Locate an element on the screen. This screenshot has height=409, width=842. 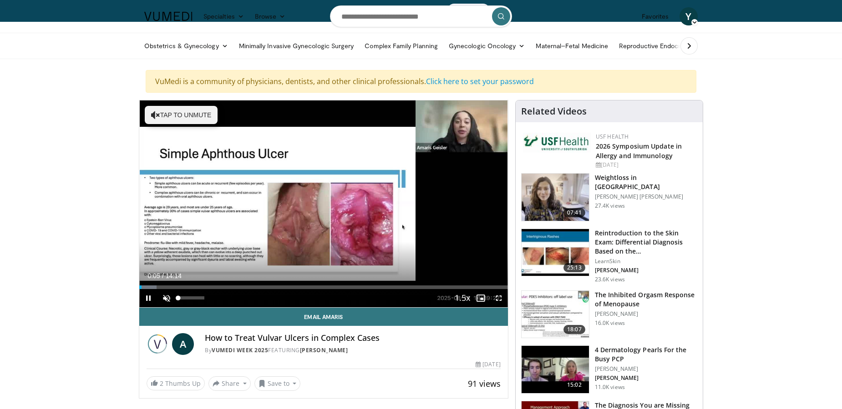
img: 283c0f17-5e2d-42ba-a87c-168d447cdba4.150x105_q85_crop-smart_upscale.jpg is located at coordinates (555, 315).